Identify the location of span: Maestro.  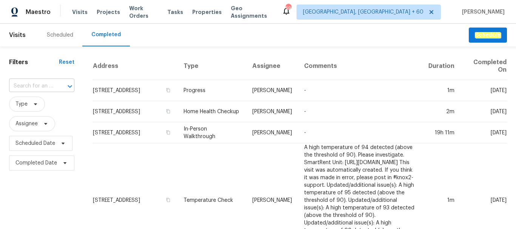
(38, 12).